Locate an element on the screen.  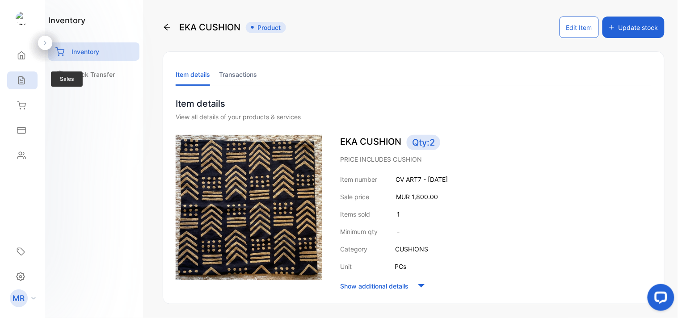
div: View all details of your products & services is located at coordinates (414, 117).